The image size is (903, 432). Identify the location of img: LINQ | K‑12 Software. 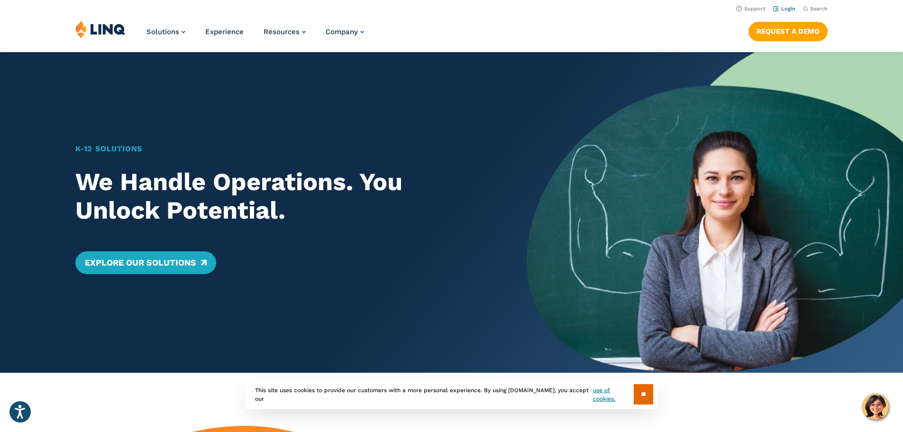
(100, 29).